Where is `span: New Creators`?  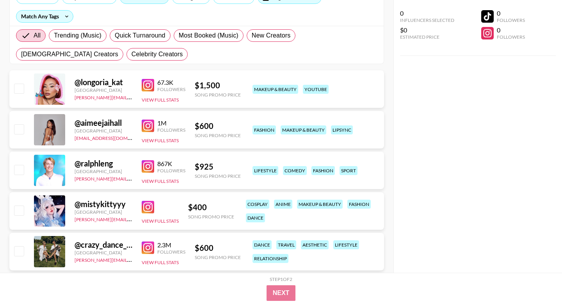
span: New Creators is located at coordinates (271, 36).